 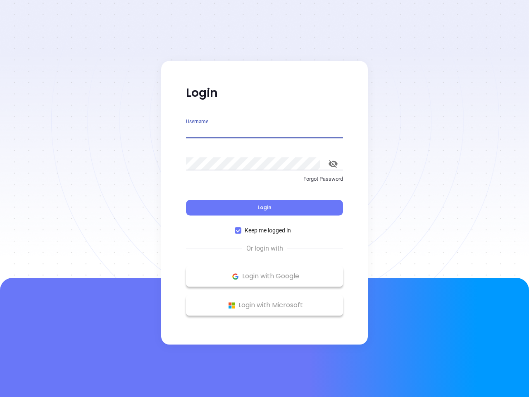 What do you see at coordinates (235, 276) in the screenshot?
I see `img: Google Logo` at bounding box center [235, 276].